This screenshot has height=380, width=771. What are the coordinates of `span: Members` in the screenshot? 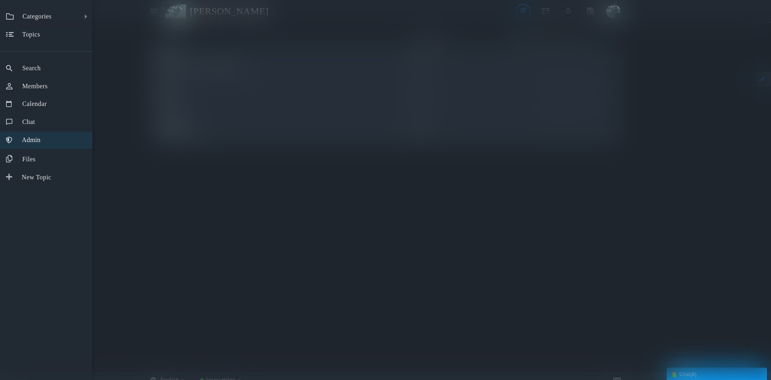 It's located at (35, 86).